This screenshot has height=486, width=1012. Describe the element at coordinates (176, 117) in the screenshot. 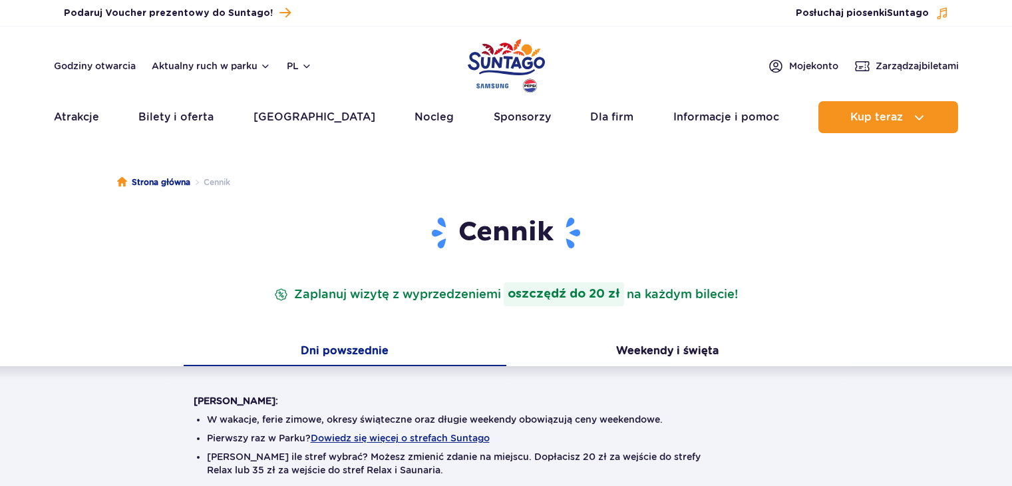

I see `a: Bilety i oferta` at that location.